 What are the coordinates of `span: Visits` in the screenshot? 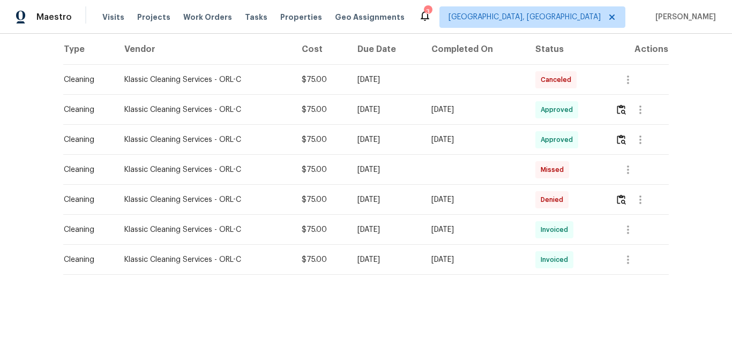 It's located at (113, 17).